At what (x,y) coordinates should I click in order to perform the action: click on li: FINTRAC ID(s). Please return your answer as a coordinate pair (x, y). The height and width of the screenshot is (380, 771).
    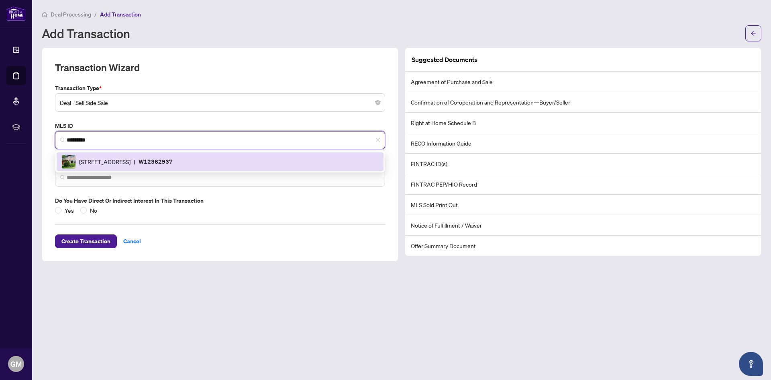
    Looking at the image, I should click on (583, 163).